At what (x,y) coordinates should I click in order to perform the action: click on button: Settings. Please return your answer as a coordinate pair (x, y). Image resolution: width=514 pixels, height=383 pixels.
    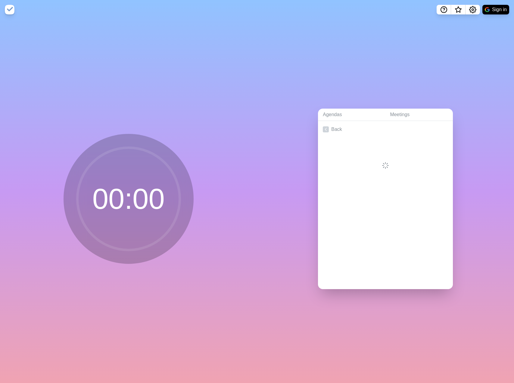
    Looking at the image, I should click on (472, 10).